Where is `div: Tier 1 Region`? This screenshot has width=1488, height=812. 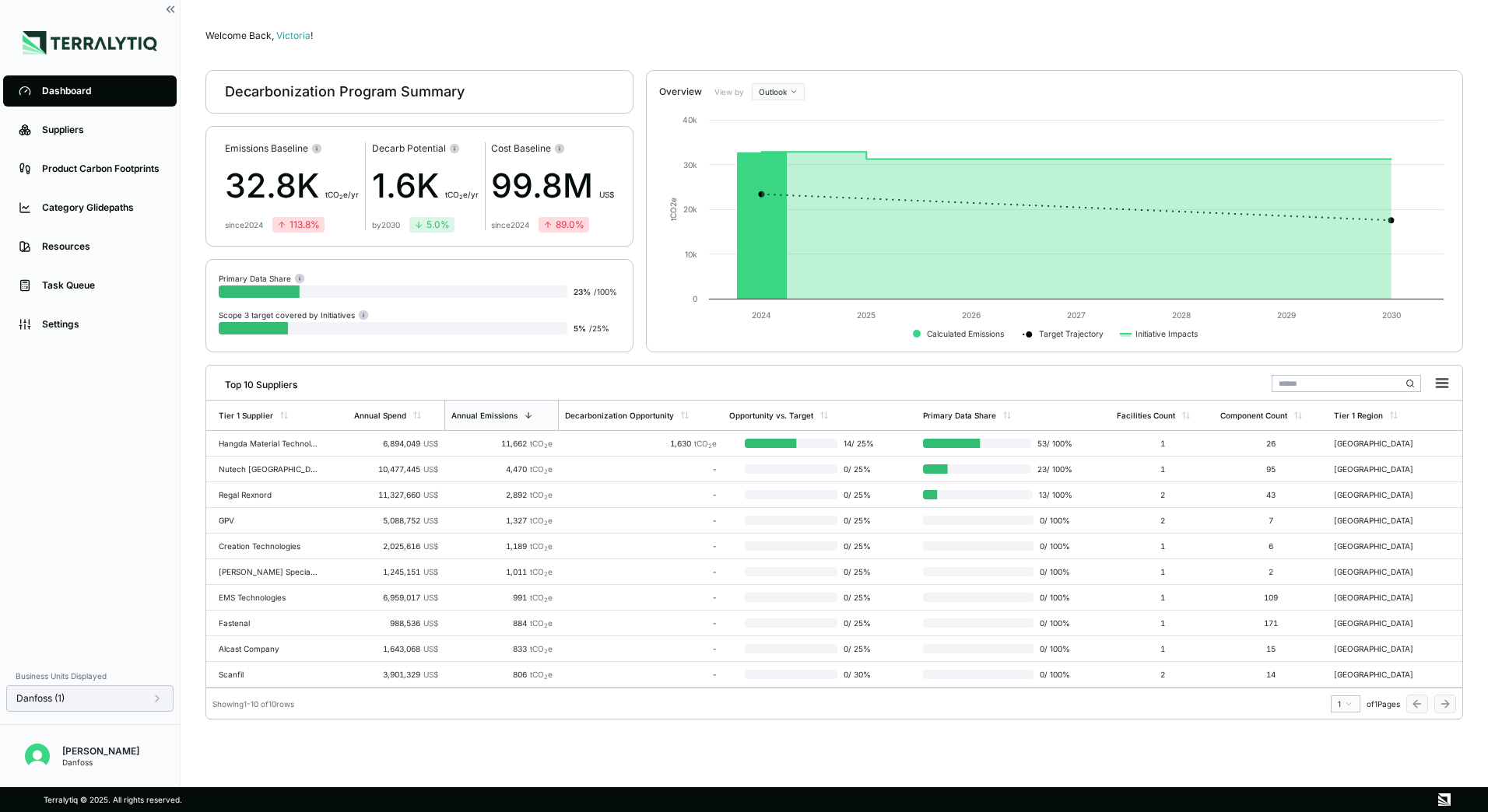
div: Tier 1 Region is located at coordinates (1358, 416).